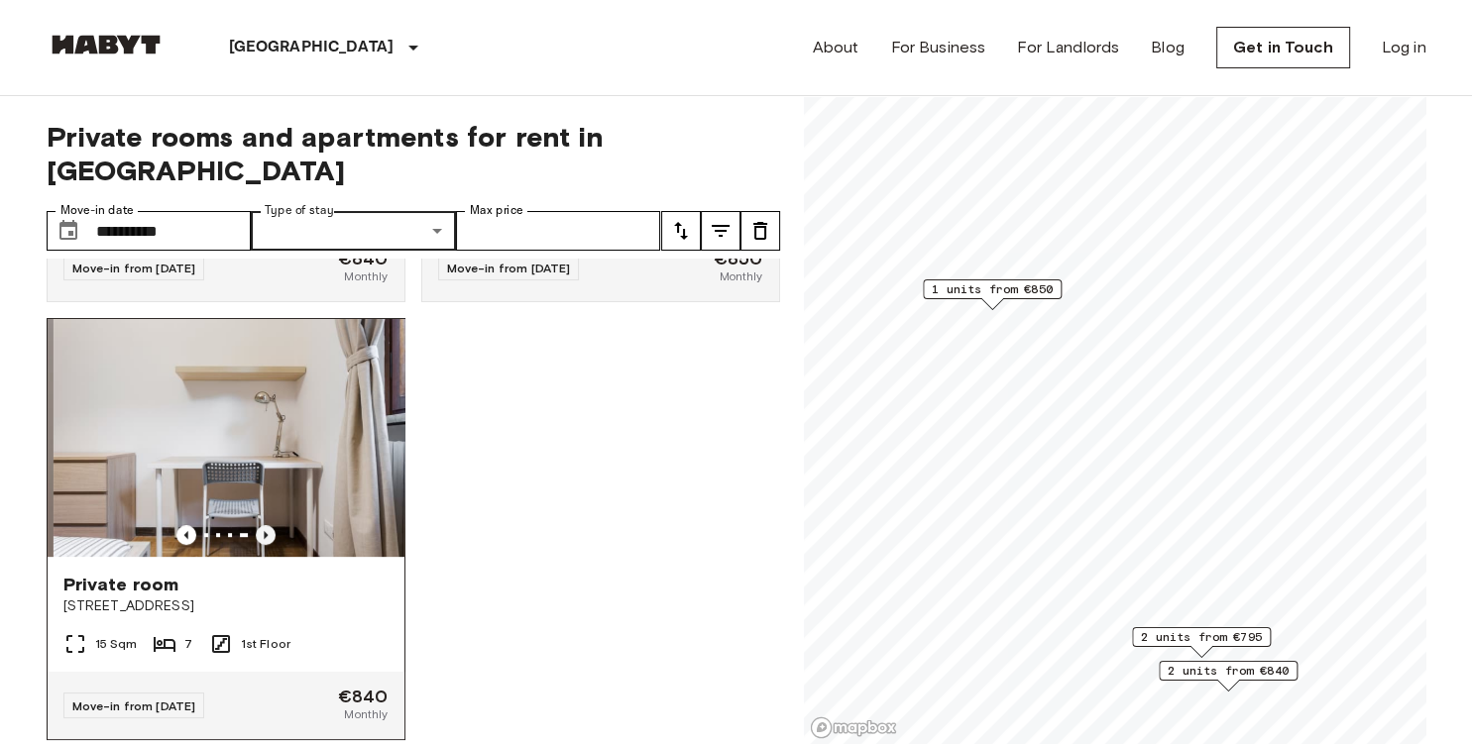 This screenshot has height=744, width=1472. I want to click on span: 7, so click(188, 644).